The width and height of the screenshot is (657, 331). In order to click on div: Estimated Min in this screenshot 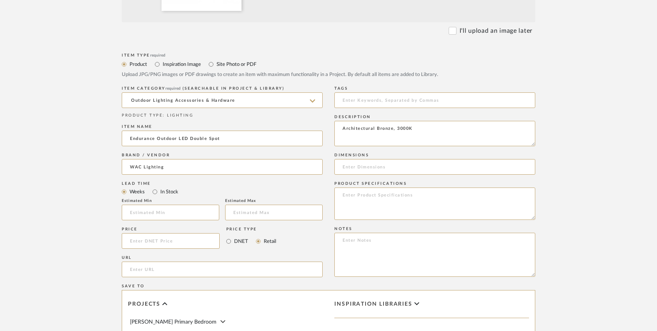, I will do `click(170, 201)`.